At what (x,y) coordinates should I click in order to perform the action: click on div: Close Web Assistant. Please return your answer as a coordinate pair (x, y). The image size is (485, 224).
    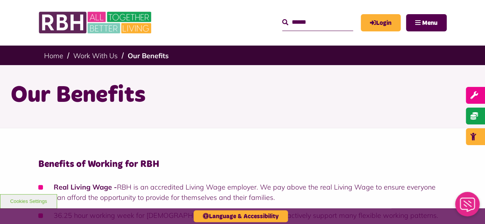
    Looking at the image, I should click on (17, 15).